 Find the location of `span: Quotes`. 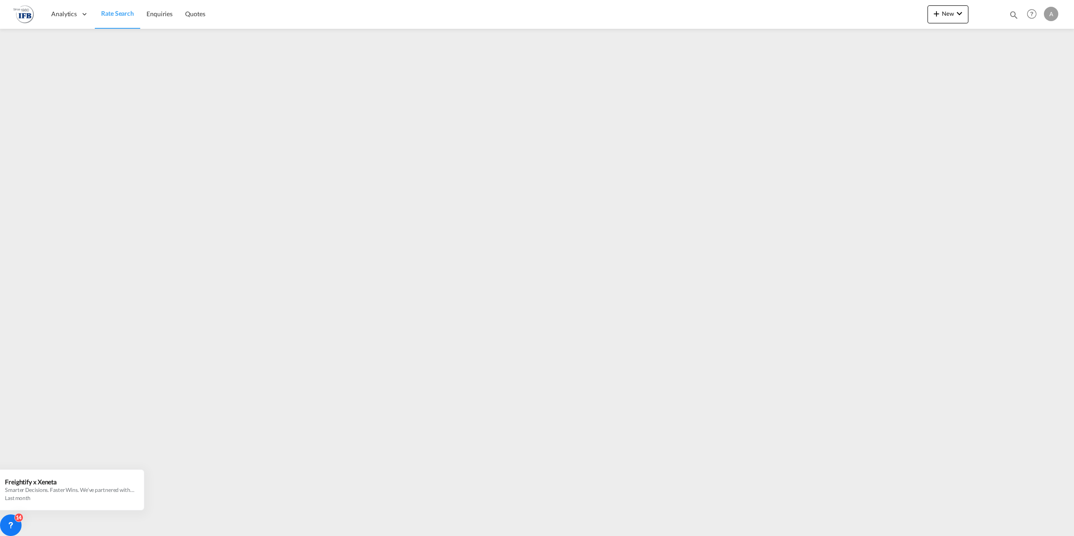

span: Quotes is located at coordinates (195, 13).